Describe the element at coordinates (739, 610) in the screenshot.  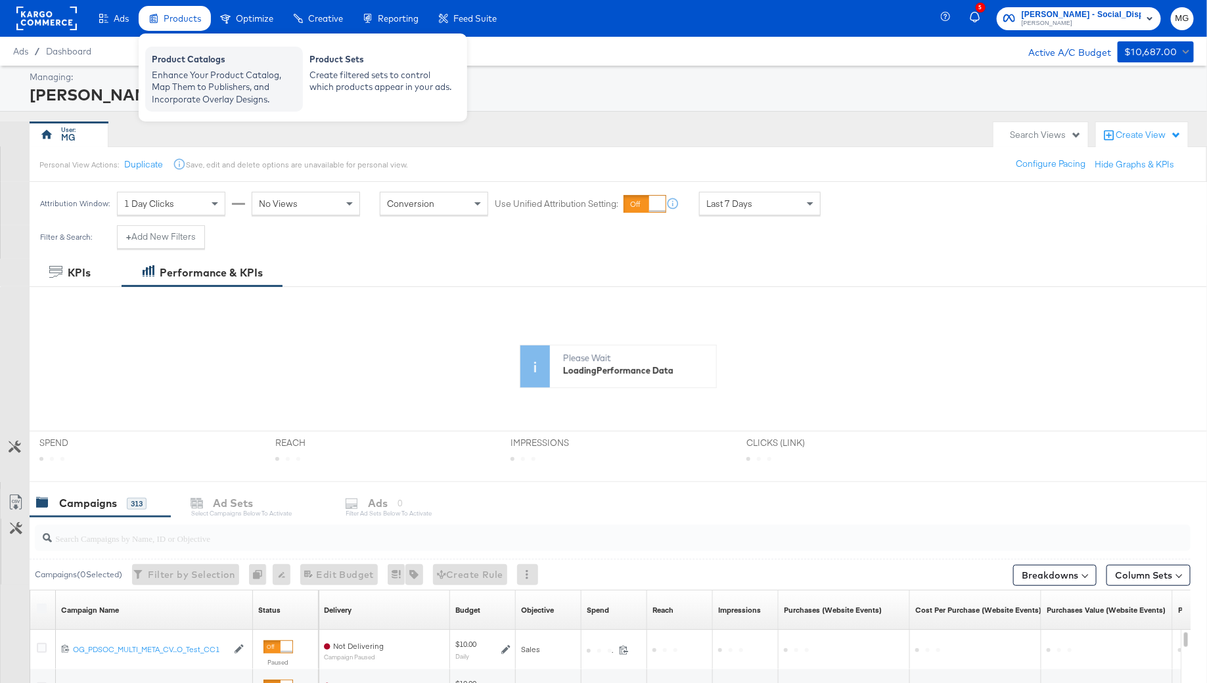
I see `div: Impressions` at that location.